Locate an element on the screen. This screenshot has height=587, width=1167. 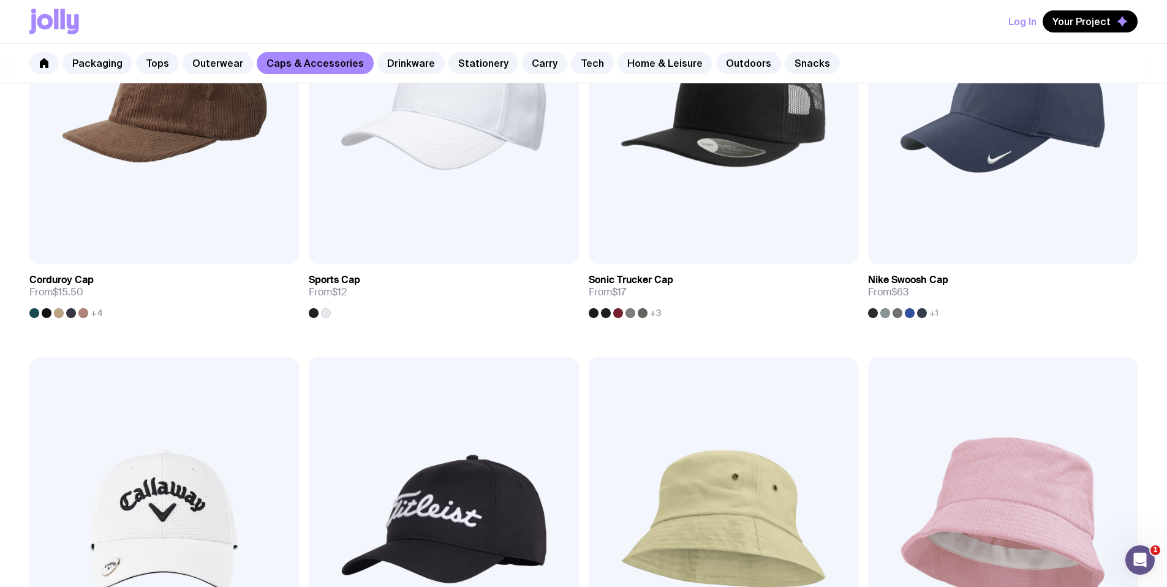
h3: Sports Cap is located at coordinates (335, 280).